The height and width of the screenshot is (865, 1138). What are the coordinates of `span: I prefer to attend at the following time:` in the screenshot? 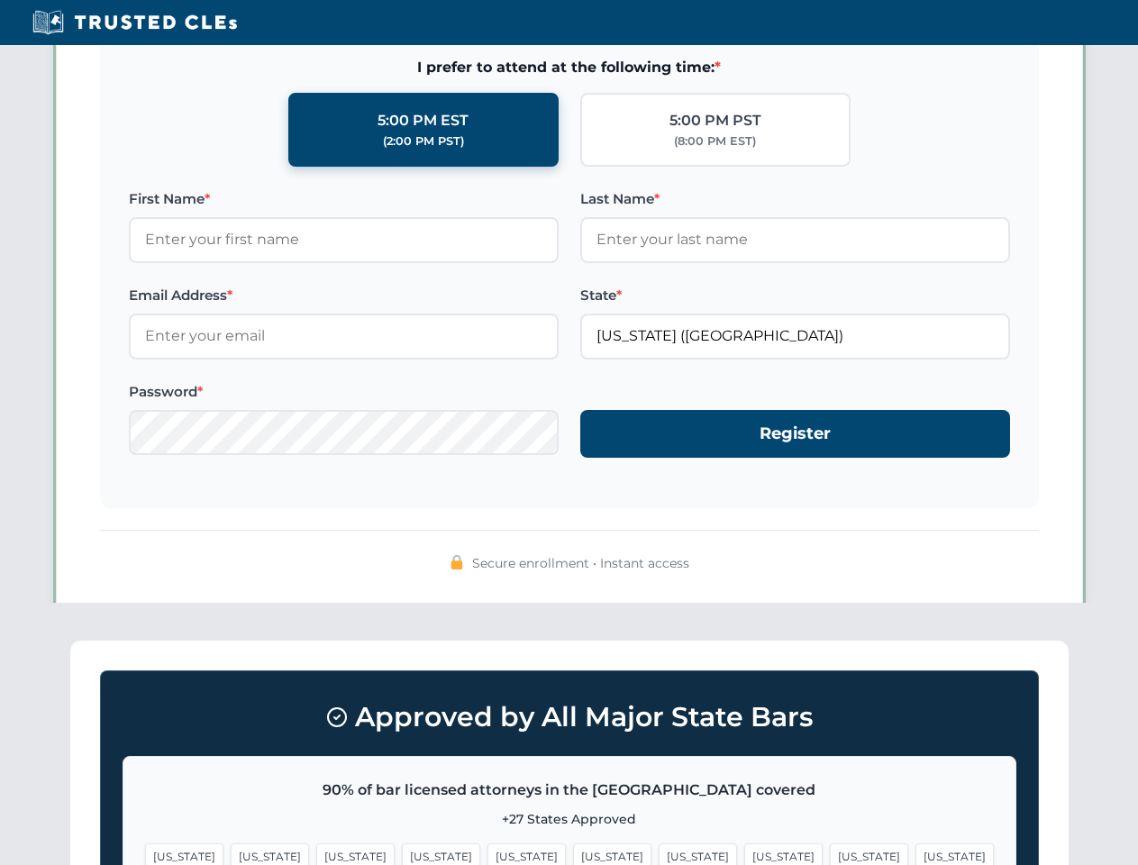 It's located at (569, 68).